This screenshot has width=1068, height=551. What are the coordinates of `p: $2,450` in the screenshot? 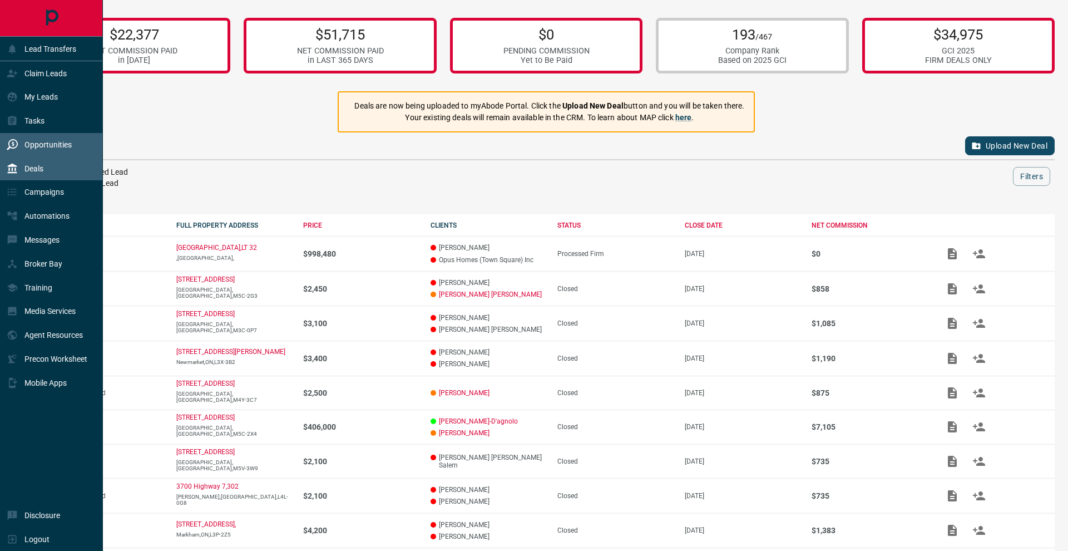 It's located at (361, 289).